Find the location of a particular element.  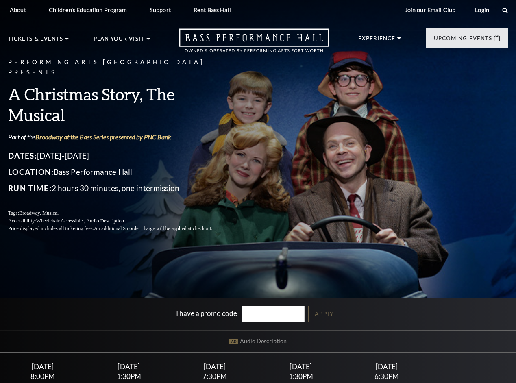

p: Accessibility: is located at coordinates (120, 221).